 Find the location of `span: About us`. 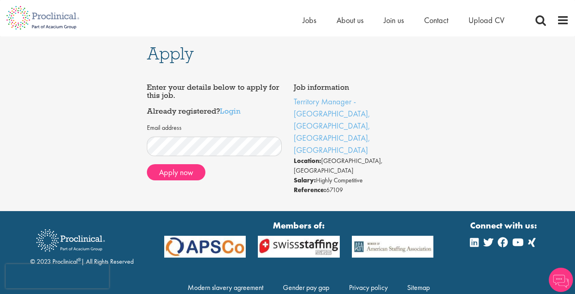

span: About us is located at coordinates (350, 20).